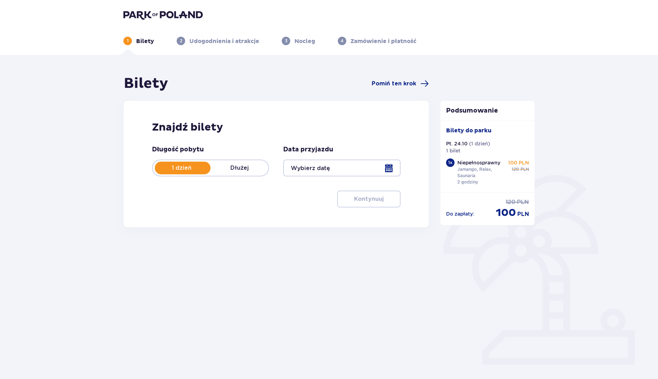 Image resolution: width=658 pixels, height=379 pixels. I want to click on div: 4Zamówienie i płatność, so click(377, 41).